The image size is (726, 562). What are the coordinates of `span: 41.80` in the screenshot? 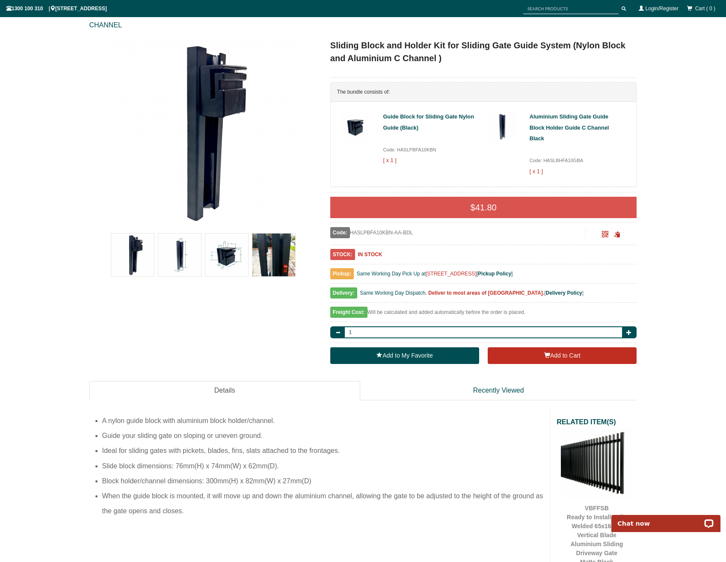 It's located at (486, 207).